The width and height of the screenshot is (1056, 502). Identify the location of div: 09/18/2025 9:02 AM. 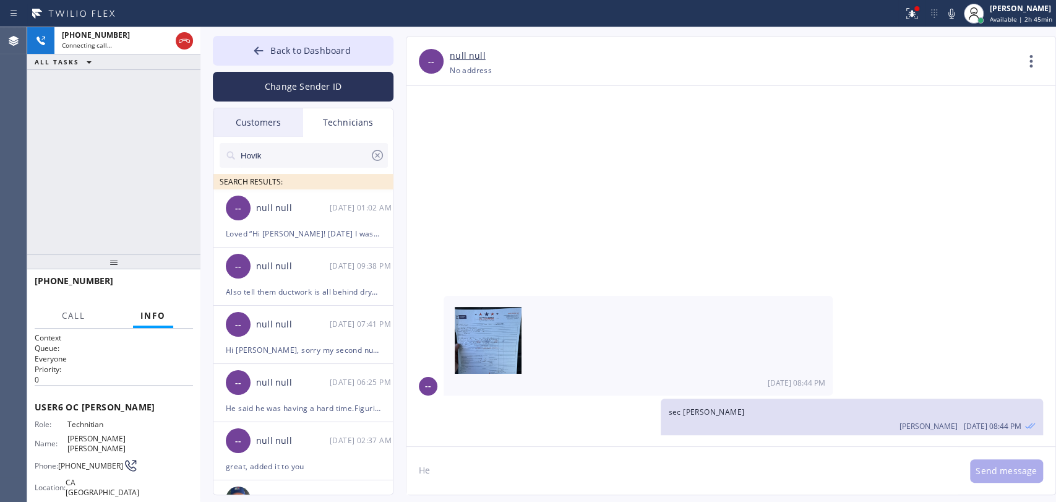
(362, 207).